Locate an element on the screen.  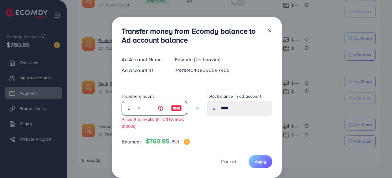
h4: $760.85 is located at coordinates (168, 141).